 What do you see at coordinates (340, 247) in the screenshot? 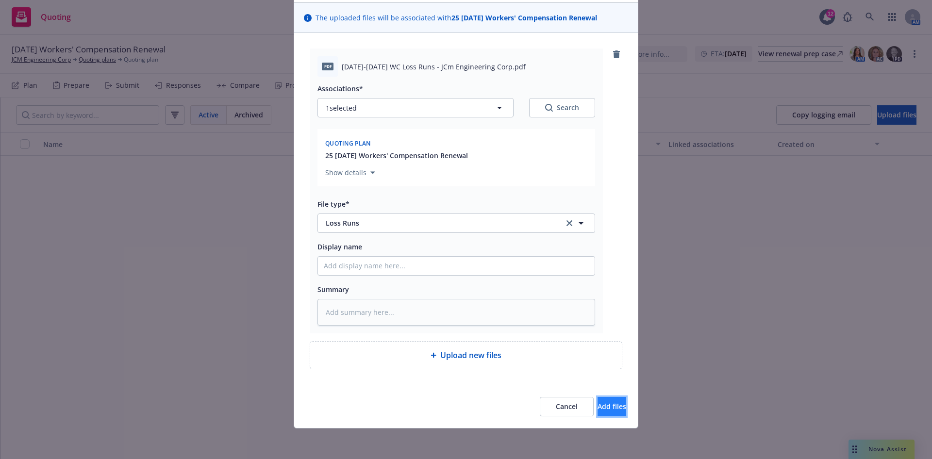
I see `span: Display name` at bounding box center [340, 247].